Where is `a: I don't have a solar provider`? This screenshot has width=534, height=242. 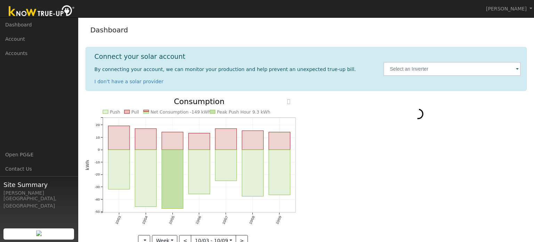 a: I don't have a solar provider is located at coordinates (129, 81).